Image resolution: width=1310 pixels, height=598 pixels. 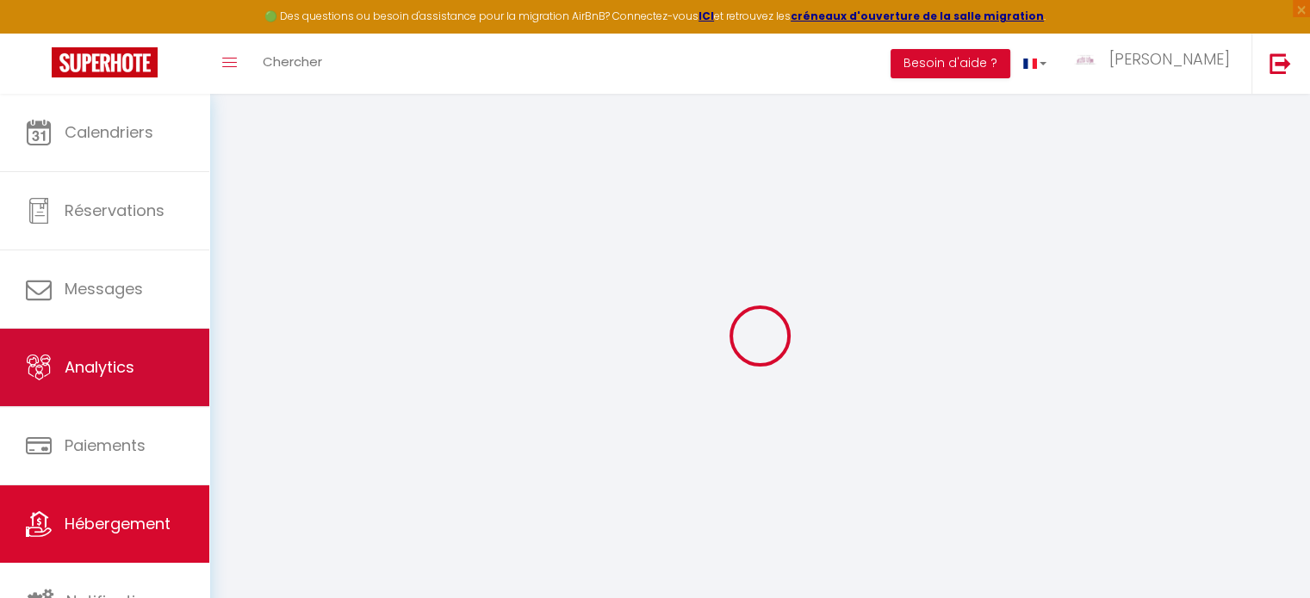 What do you see at coordinates (917, 15) in the screenshot?
I see `strong: créneaux d'ouverture de la salle migration` at bounding box center [917, 15].